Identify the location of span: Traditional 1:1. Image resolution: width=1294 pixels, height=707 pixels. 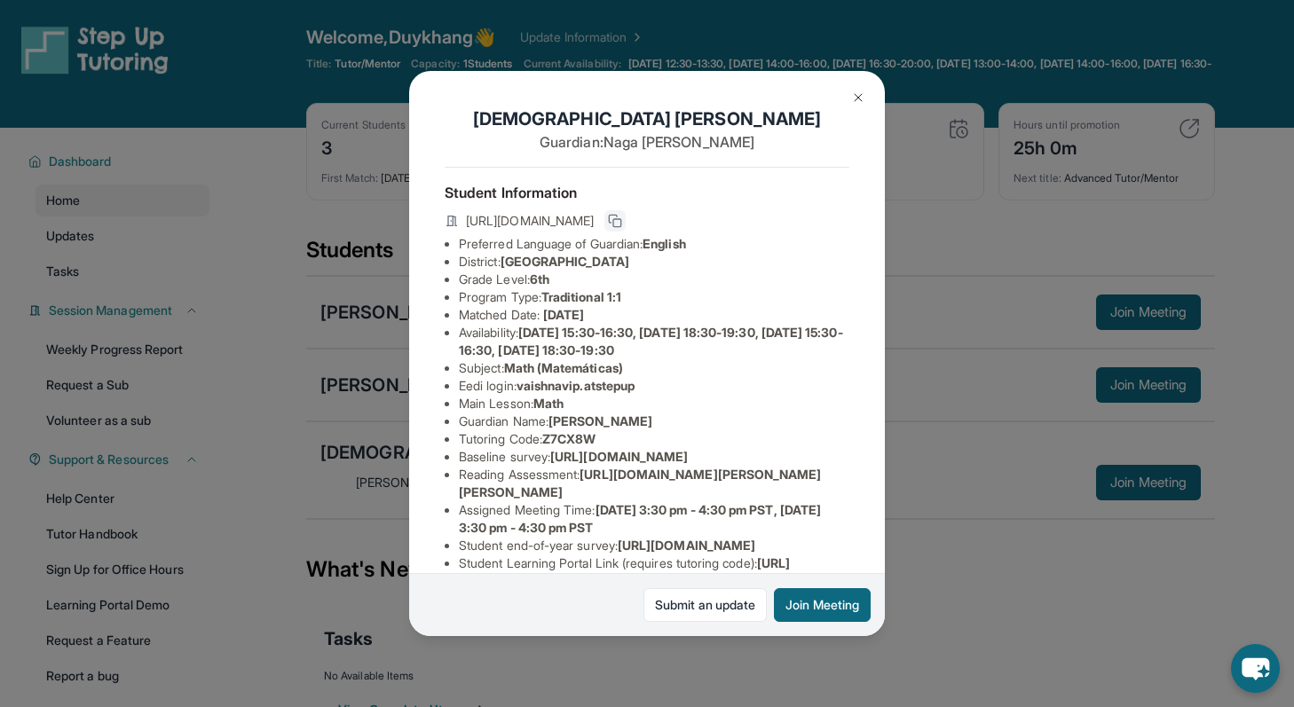
(581, 296).